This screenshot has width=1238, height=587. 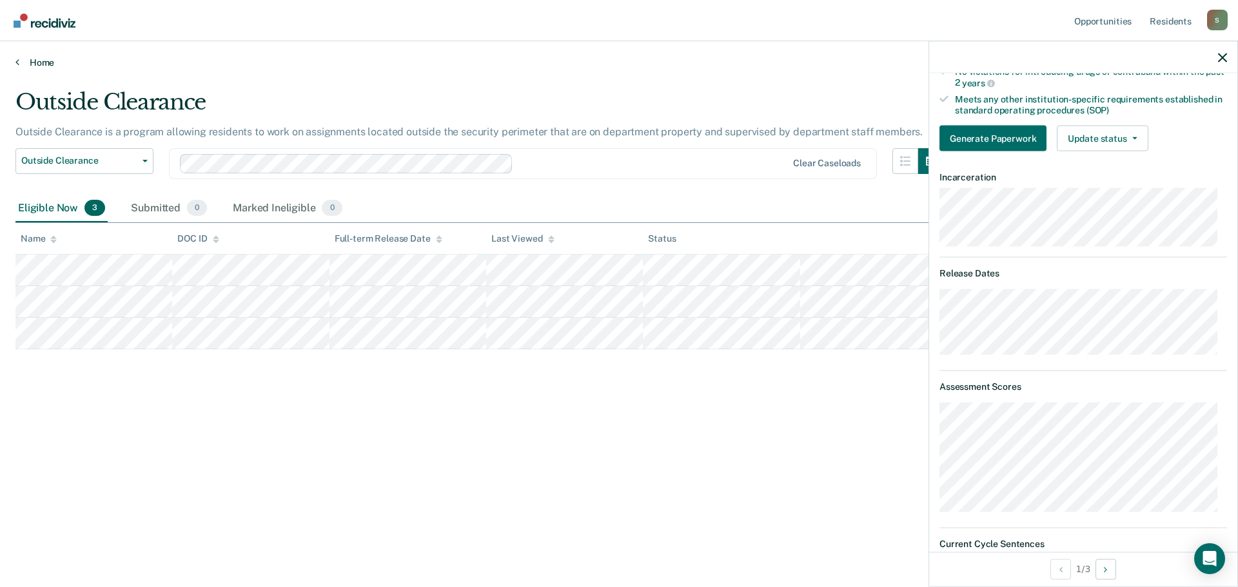 I want to click on button: Update status, so click(x=1102, y=139).